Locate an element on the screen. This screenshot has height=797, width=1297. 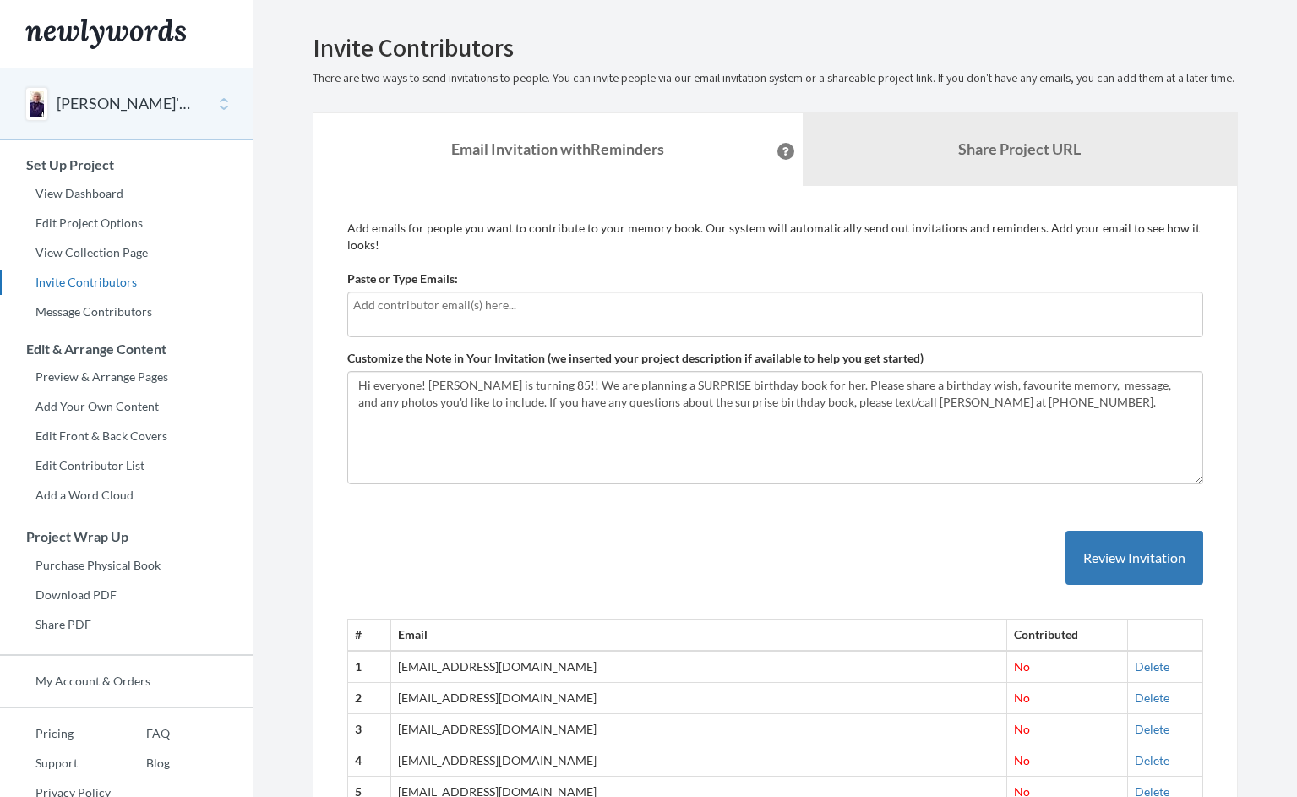
th: 4 is located at coordinates (369, 760).